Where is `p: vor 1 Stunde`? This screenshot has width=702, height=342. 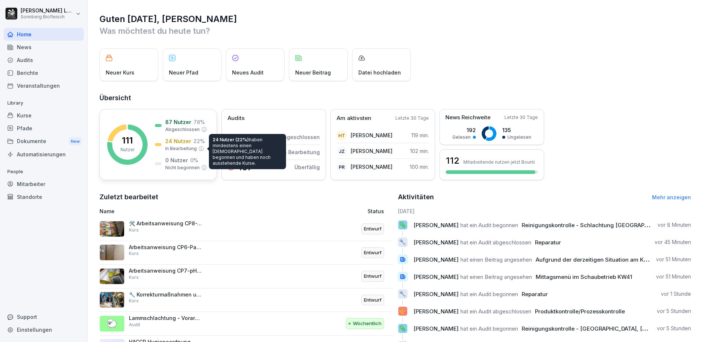 p: vor 1 Stunde is located at coordinates (676, 294).